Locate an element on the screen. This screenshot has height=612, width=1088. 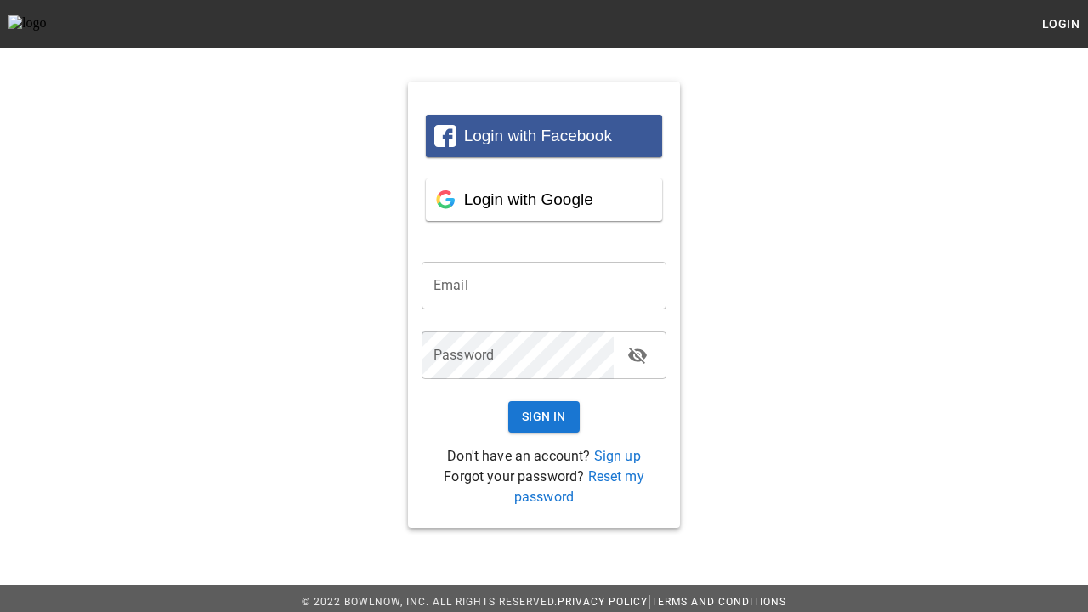
span: Login with Facebook is located at coordinates (538, 135).